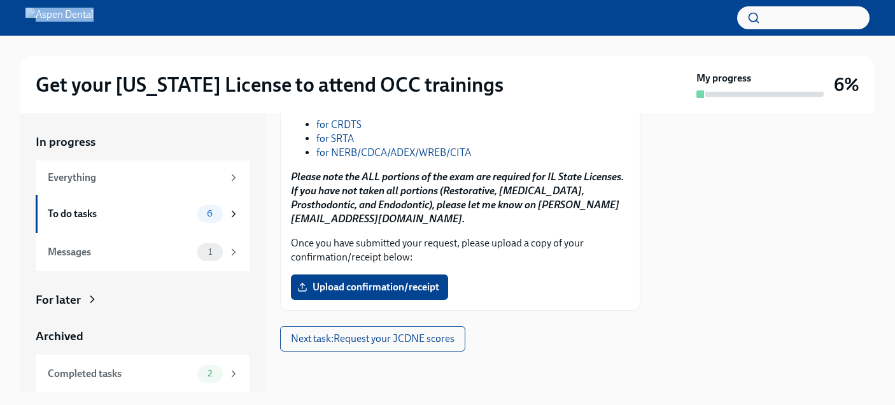 The image size is (895, 405). What do you see at coordinates (338, 124) in the screenshot?
I see `a: for CRDTS` at bounding box center [338, 124].